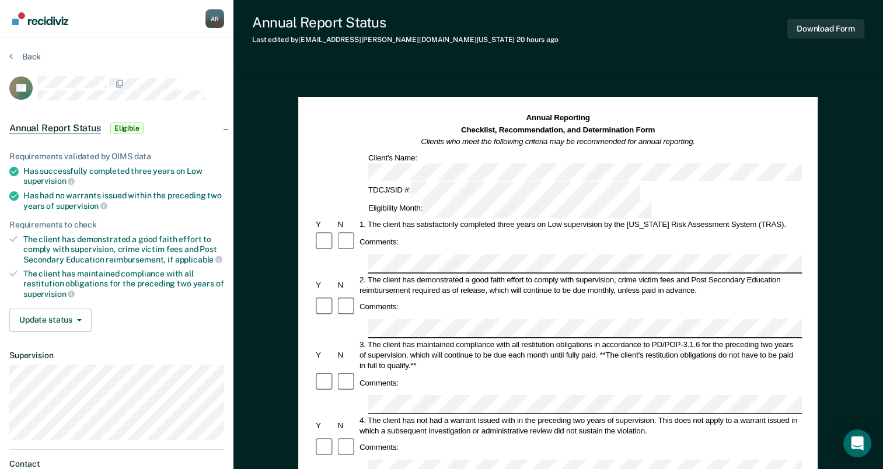  I want to click on div: Has successfully completed three years on Low, so click(124, 176).